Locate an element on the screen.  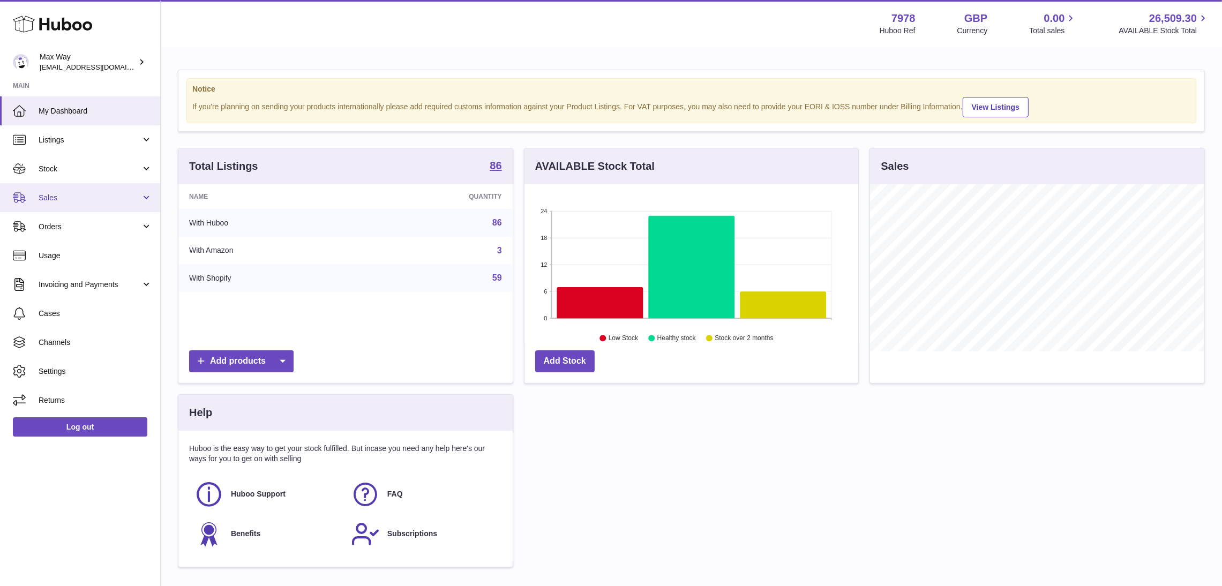
span: FAQ is located at coordinates (395, 494).